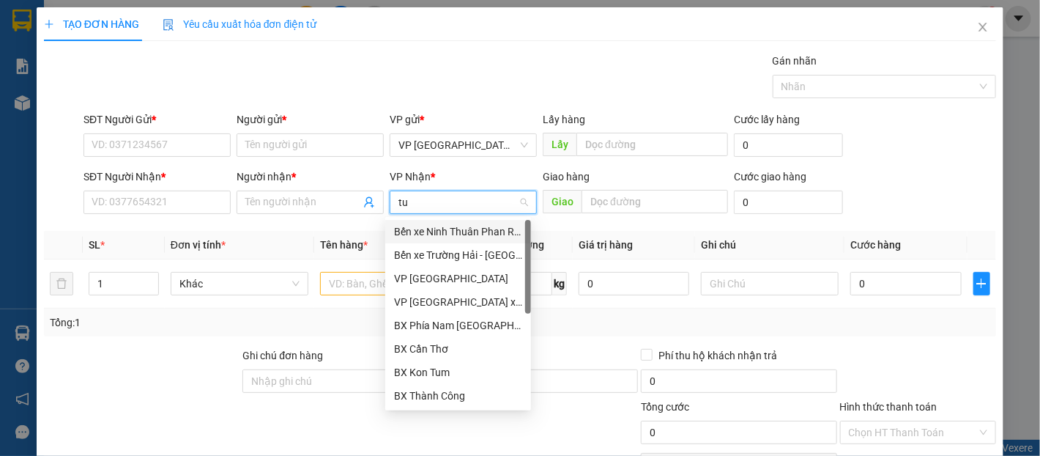 This screenshot has height=456, width=1040. What do you see at coordinates (310, 119) in the screenshot?
I see `div: Người gửi` at bounding box center [310, 119].